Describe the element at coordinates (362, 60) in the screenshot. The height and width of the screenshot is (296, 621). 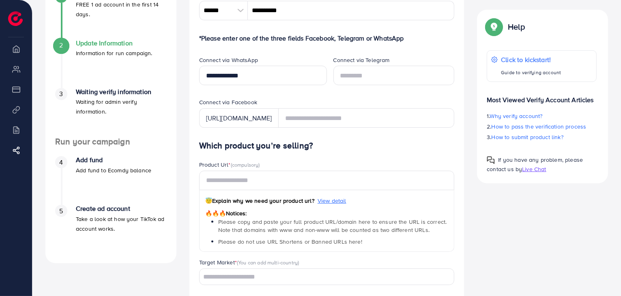
I see `label: Connect via Telegram` at that location.